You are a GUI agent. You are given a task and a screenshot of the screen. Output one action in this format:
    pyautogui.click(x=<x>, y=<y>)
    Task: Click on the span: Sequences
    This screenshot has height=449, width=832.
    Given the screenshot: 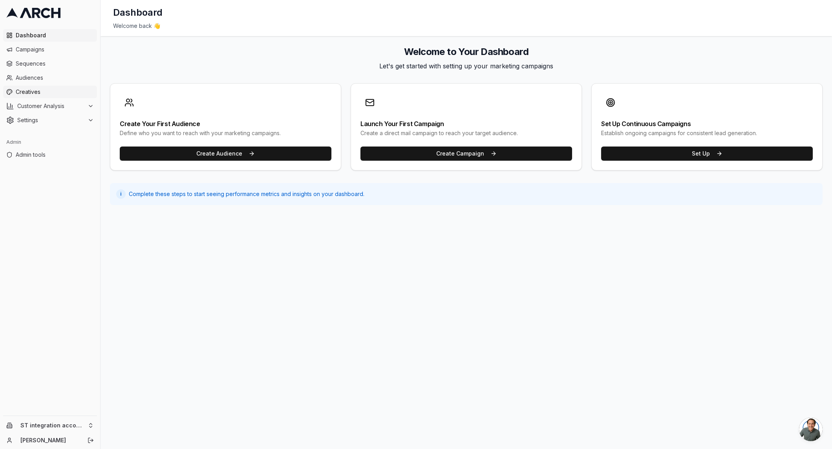 What is the action you would take?
    pyautogui.click(x=55, y=64)
    